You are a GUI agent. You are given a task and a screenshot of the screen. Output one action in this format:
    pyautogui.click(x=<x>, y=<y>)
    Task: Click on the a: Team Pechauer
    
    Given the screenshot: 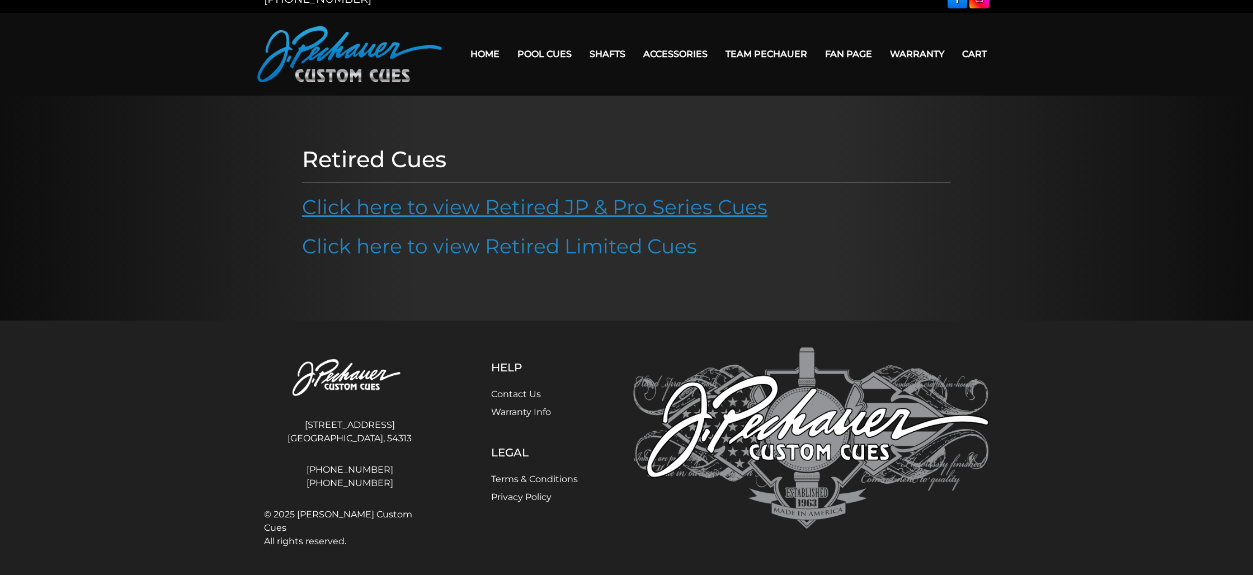 What is the action you would take?
    pyautogui.click(x=766, y=54)
    